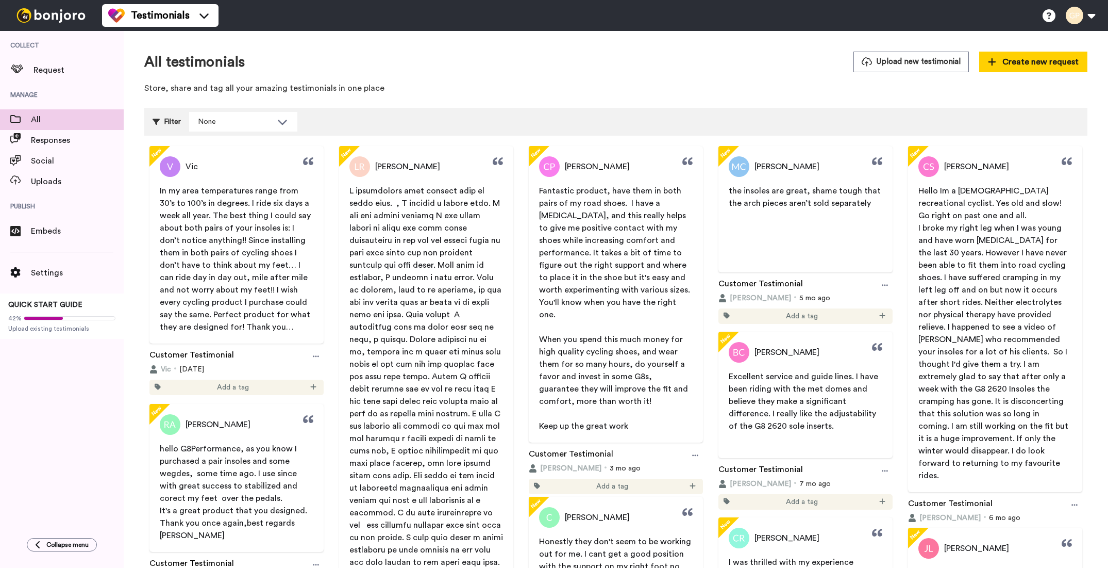 This screenshot has height=568, width=1108. What do you see at coordinates (614, 370) in the screenshot?
I see `span: When you spend this much money for high quality cycling shoes, and wear them for so many hours, d...` at bounding box center [614, 370].